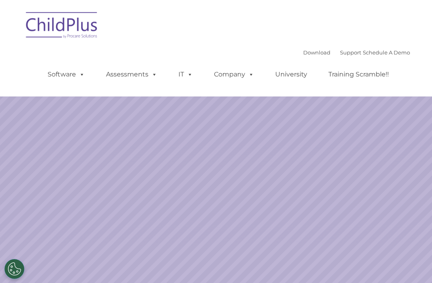 The image size is (432, 283). Describe the element at coordinates (386, 52) in the screenshot. I see `a: Schedule A Demo` at that location.